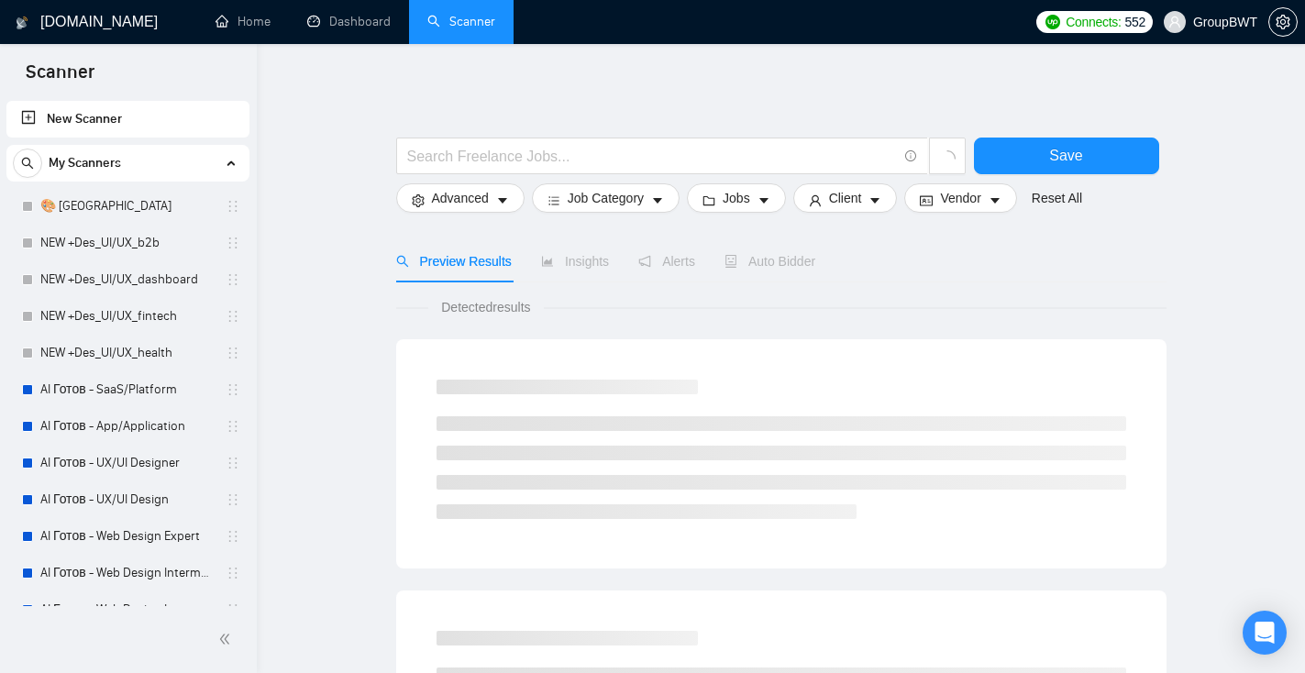 This screenshot has height=673, width=1305. Describe the element at coordinates (926, 200) in the screenshot. I see `span: idcard` at that location.